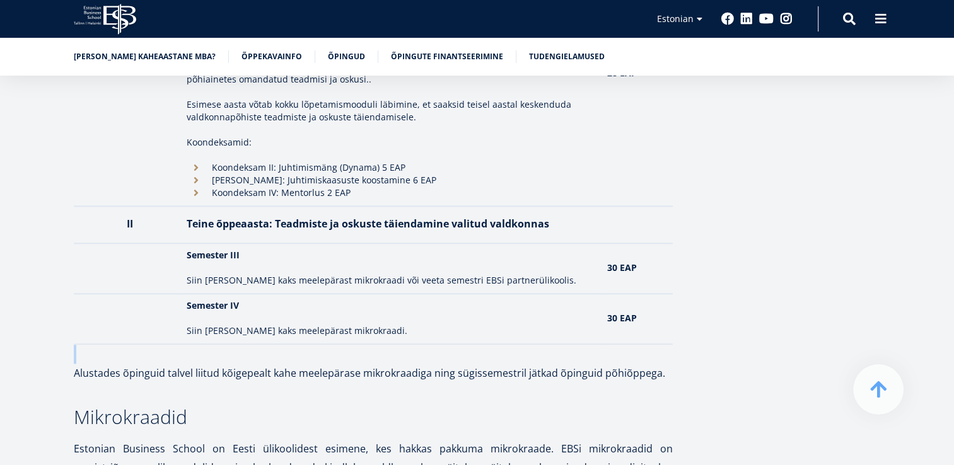 This screenshot has width=954, height=465. What do you see at coordinates (100, 162) in the screenshot?
I see `span: Tehnoloogia ja innovatsiooni juhtimine (MBA)` at bounding box center [100, 162].